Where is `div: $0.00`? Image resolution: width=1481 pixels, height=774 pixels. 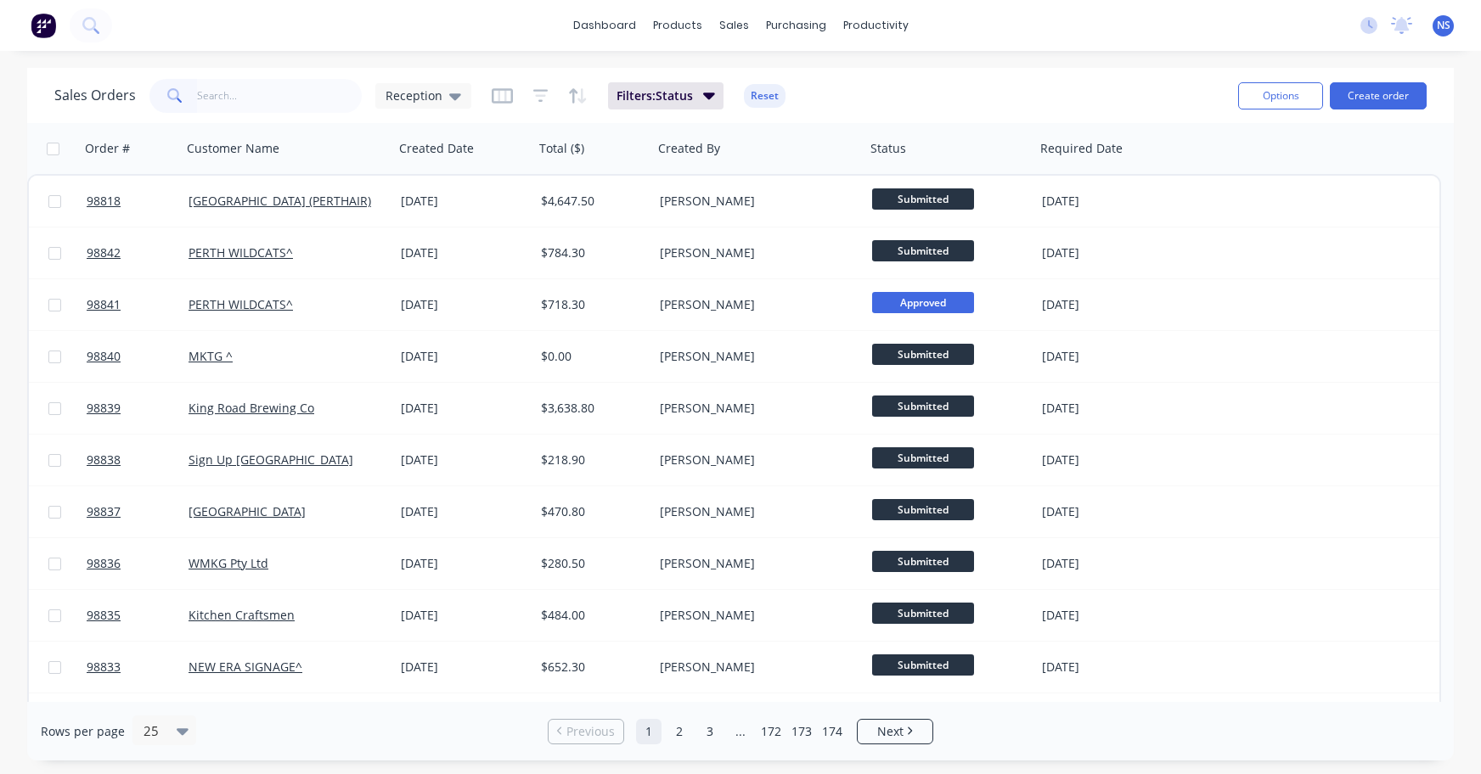
div: $0.00 is located at coordinates (591, 357).